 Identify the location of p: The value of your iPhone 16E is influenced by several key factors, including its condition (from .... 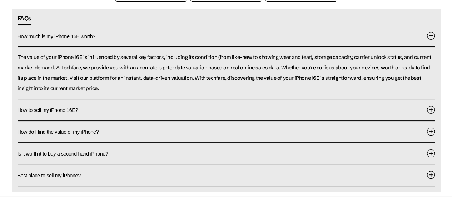
(226, 73).